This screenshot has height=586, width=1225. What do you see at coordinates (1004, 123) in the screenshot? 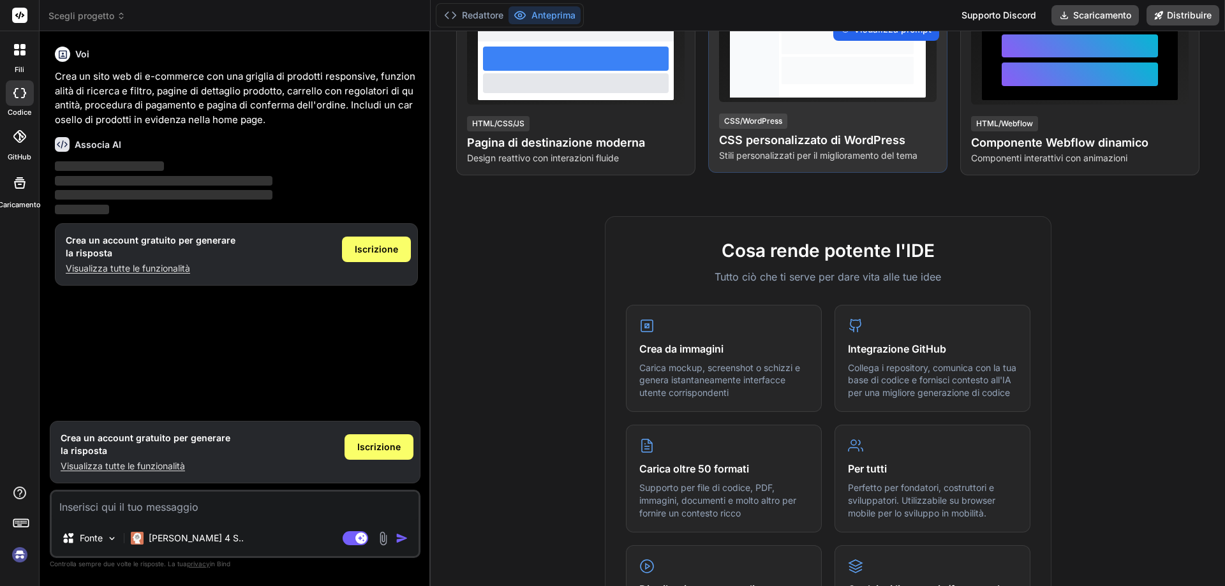
I see `font: HTML/Webflow` at bounding box center [1004, 123].